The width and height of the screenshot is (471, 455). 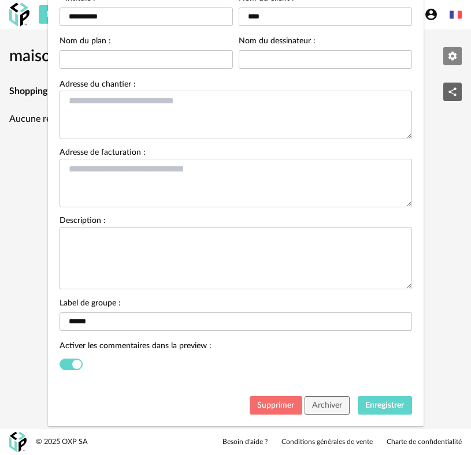 I want to click on label: Activer les commentaires dans la preview :, so click(x=135, y=347).